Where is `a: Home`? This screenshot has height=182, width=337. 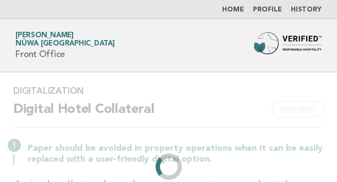 a: Home is located at coordinates (233, 10).